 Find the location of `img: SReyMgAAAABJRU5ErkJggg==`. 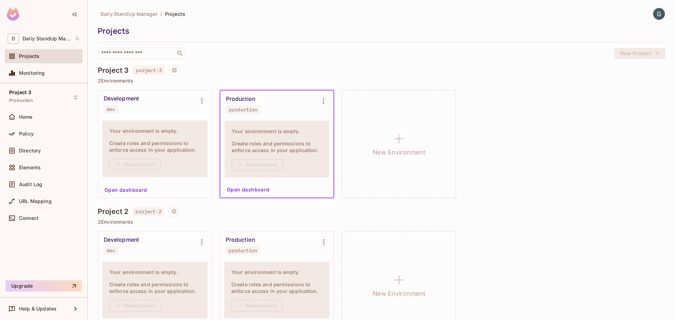

img: SReyMgAAAABJRU5ErkJggg== is located at coordinates (13, 14).